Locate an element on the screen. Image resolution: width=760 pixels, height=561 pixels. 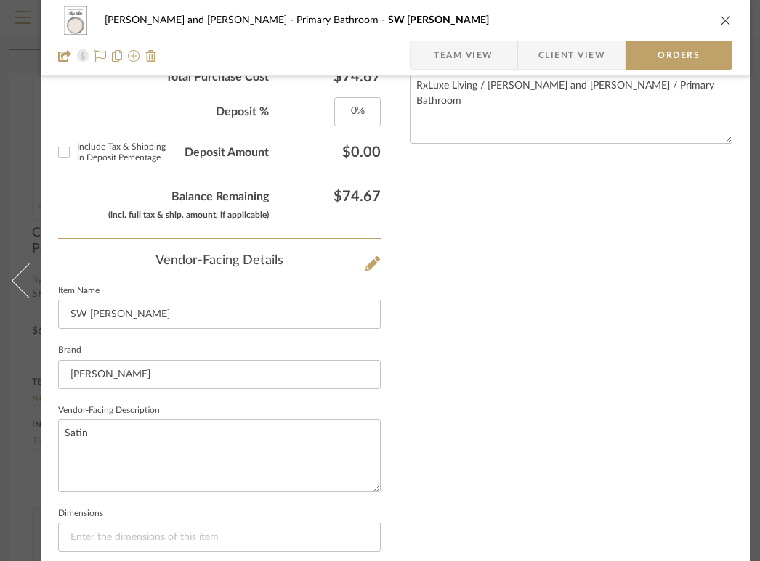
span: Deposit % is located at coordinates (163, 112).